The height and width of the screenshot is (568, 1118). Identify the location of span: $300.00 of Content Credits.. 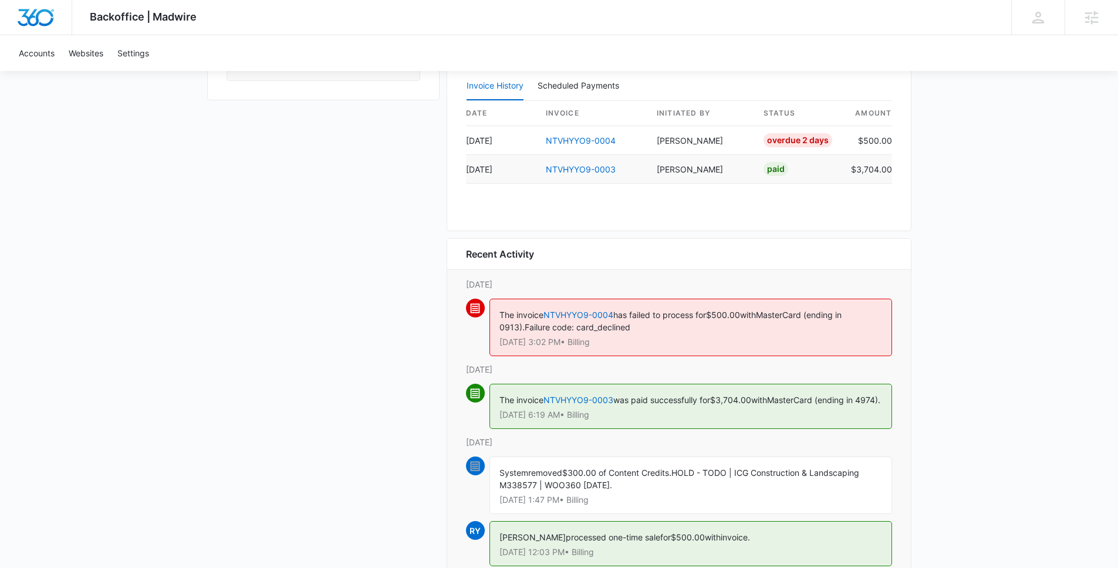
(617, 472).